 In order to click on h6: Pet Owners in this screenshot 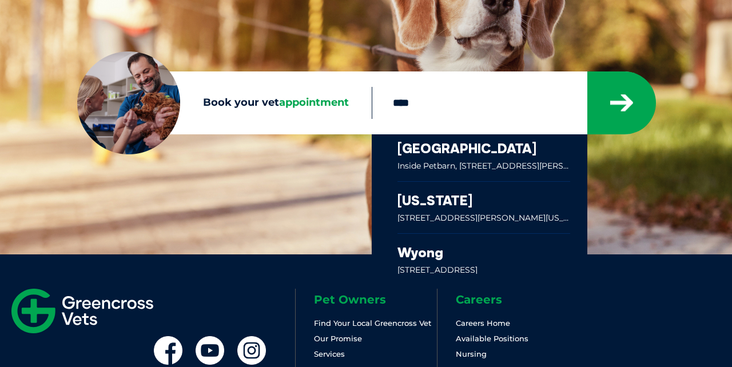, I will do `click(375, 299)`.